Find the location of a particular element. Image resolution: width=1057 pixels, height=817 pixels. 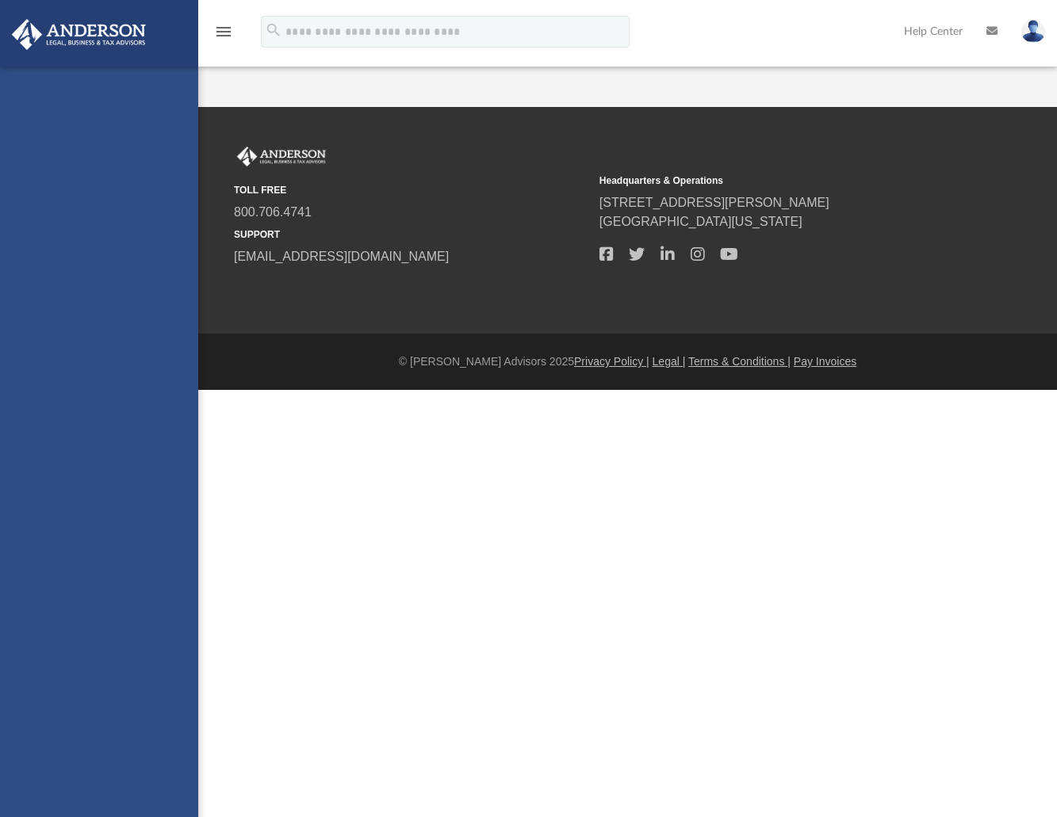

img: User Pic is located at coordinates (1033, 31).